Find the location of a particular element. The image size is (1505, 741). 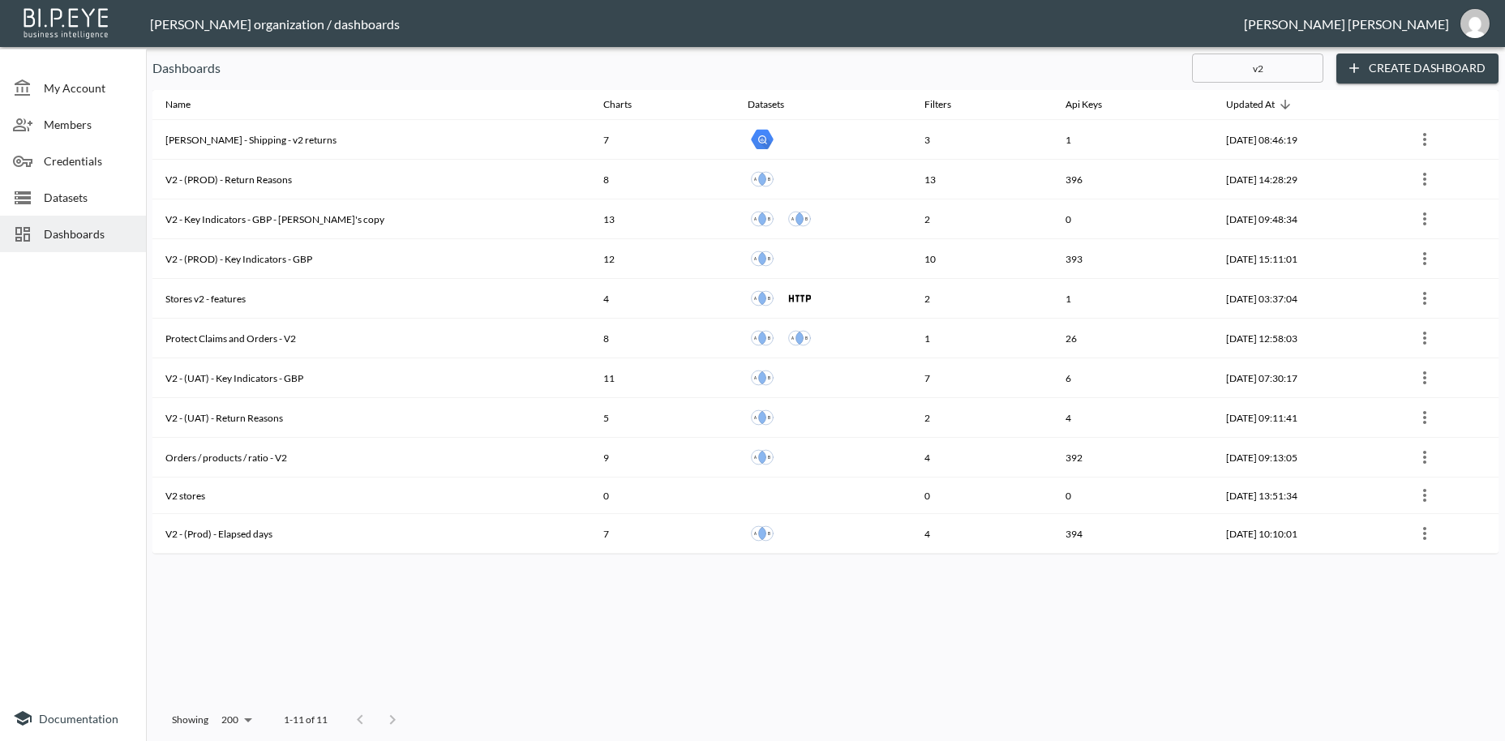

img: big query icon is located at coordinates (762, 140).